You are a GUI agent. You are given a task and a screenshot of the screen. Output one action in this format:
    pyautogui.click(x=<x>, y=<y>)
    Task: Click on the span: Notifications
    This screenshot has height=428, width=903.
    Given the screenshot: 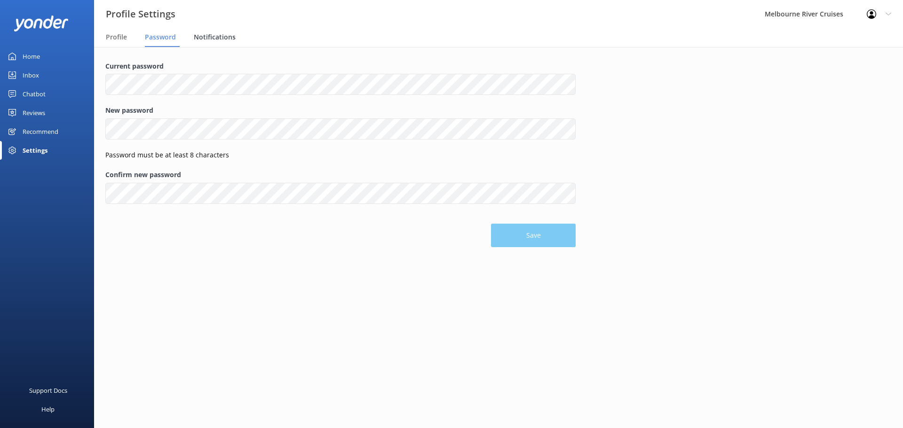 What is the action you would take?
    pyautogui.click(x=214, y=37)
    